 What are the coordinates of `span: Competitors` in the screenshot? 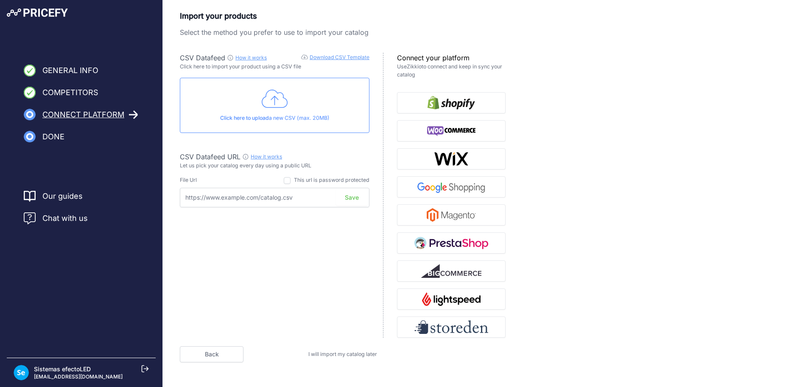 It's located at (70, 93).